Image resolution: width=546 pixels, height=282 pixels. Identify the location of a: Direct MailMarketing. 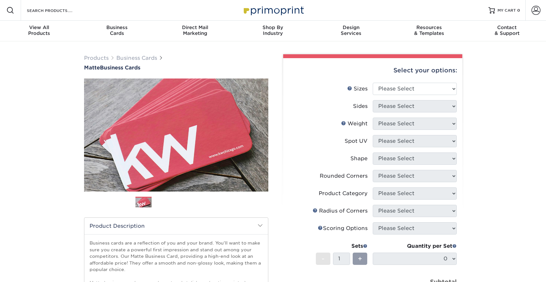
(195, 31).